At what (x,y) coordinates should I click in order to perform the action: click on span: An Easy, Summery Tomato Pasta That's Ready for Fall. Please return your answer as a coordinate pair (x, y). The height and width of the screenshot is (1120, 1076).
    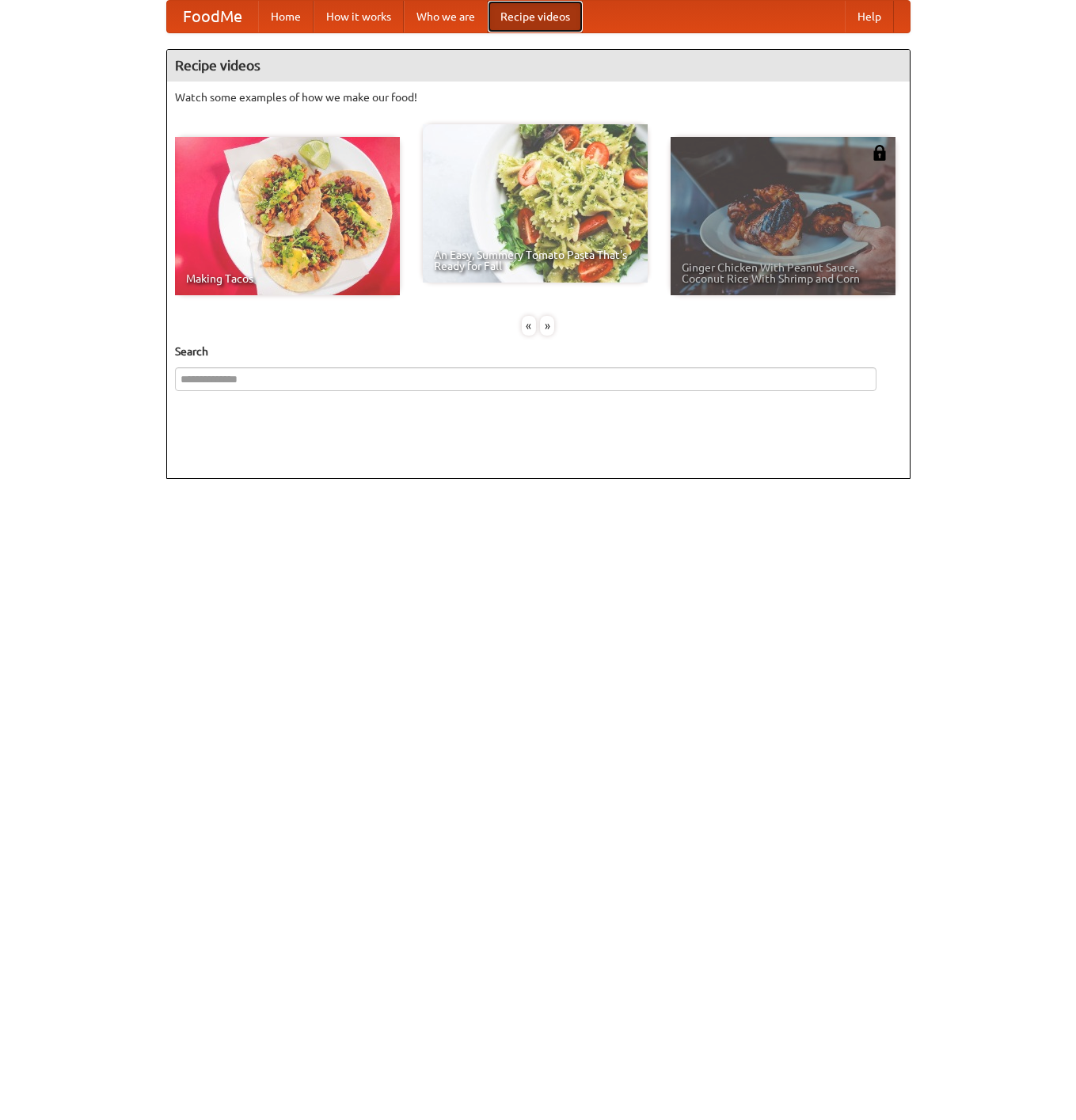
    Looking at the image, I should click on (535, 260).